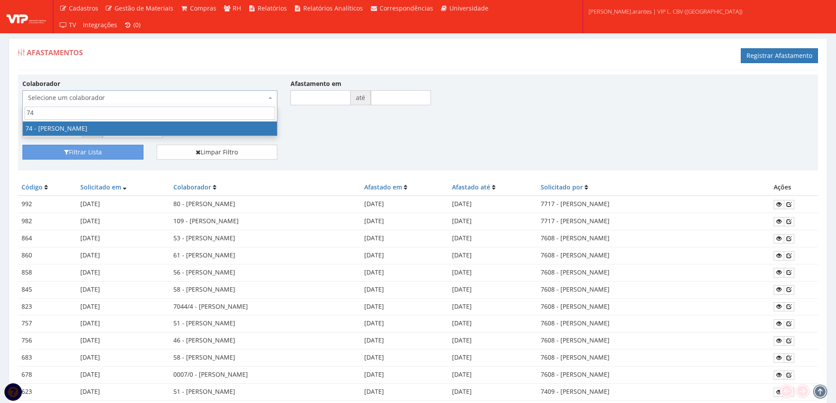  Describe the element at coordinates (72, 25) in the screenshot. I see `span: TV` at that location.